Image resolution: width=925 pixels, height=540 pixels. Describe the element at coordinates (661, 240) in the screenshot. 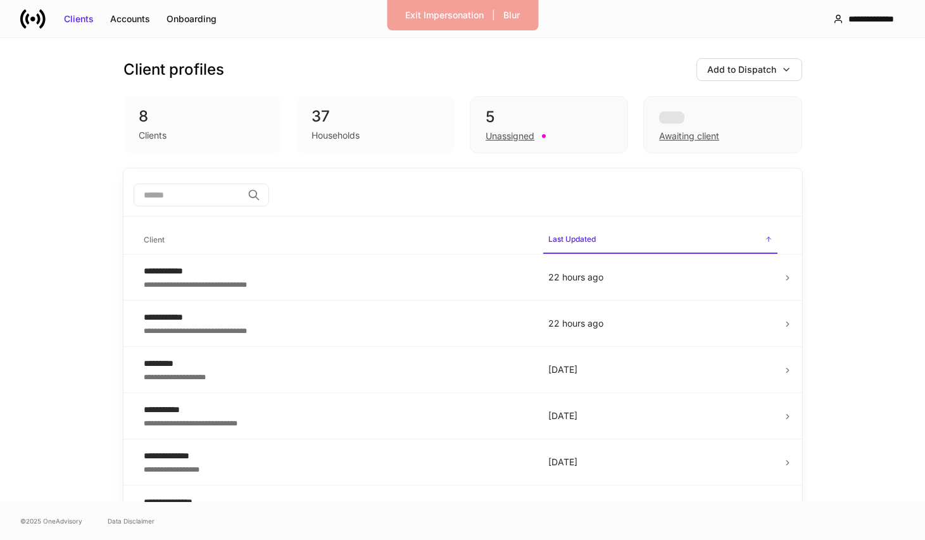

I see `span: Last Updated` at that location.